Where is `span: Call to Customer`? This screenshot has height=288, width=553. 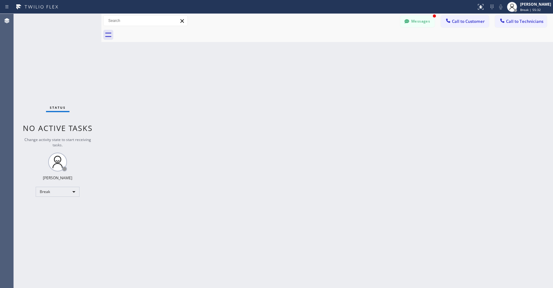 span: Call to Customer is located at coordinates (468, 21).